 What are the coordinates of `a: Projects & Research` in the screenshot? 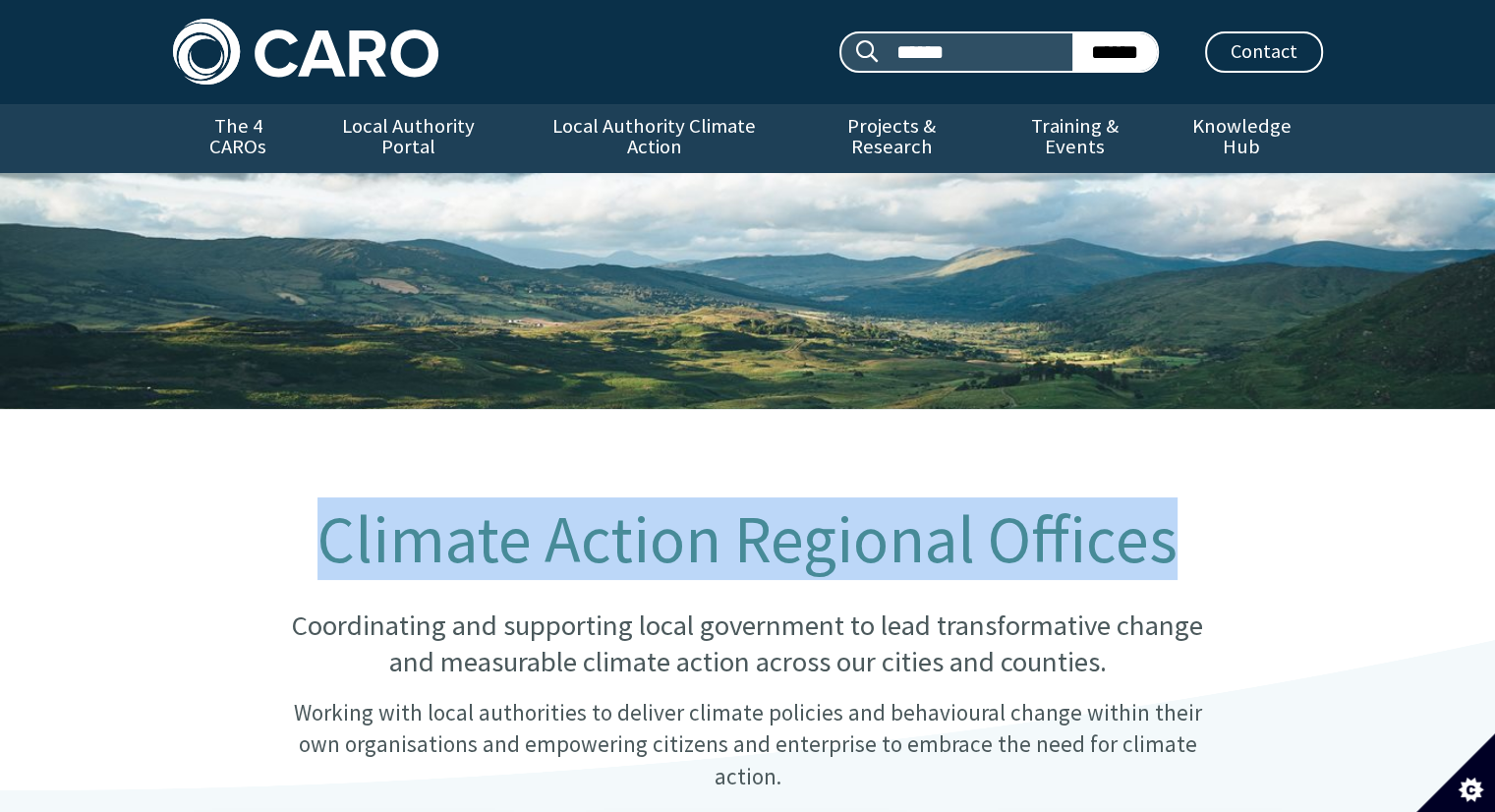 It's located at (891, 138).